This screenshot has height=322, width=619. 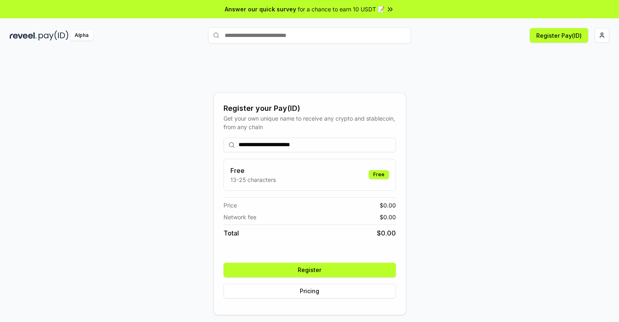 What do you see at coordinates (54, 35) in the screenshot?
I see `img: pay_id` at bounding box center [54, 35].